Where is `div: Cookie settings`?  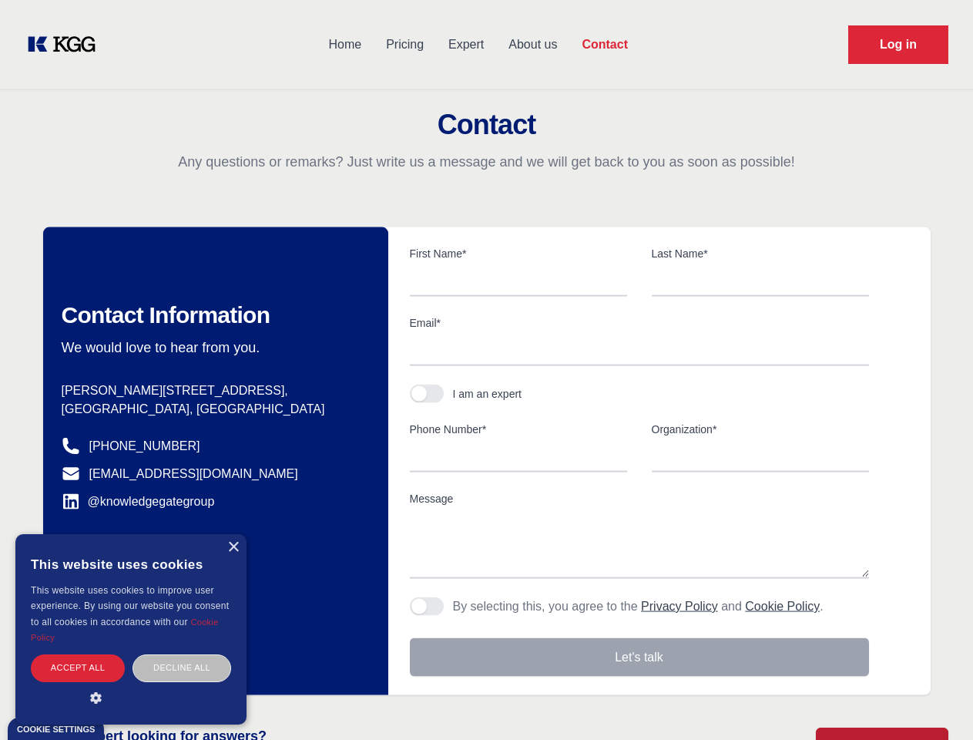
div: Cookie settings is located at coordinates (55, 729).